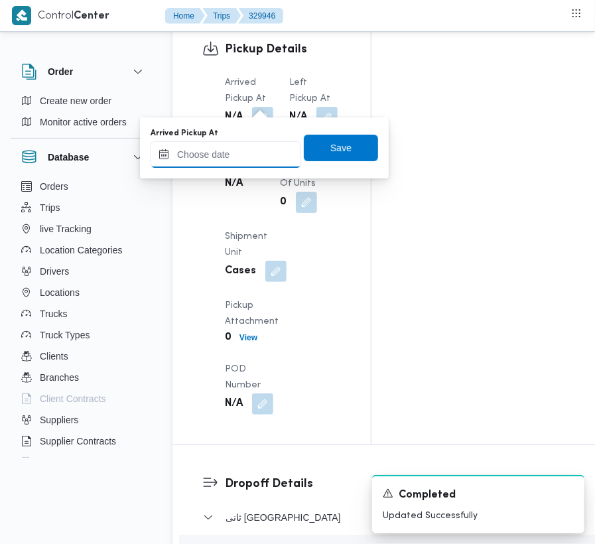 The height and width of the screenshot is (544, 595). Describe the element at coordinates (341, 148) in the screenshot. I see `span: Save` at that location.